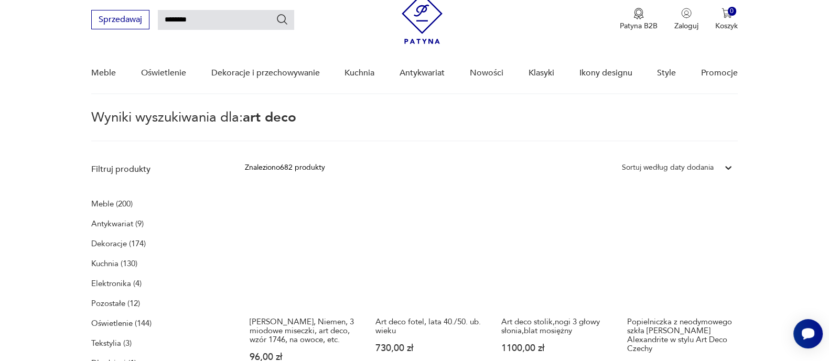 Image resolution: width=829 pixels, height=361 pixels. What do you see at coordinates (726, 19) in the screenshot?
I see `button: 0Koszyk` at bounding box center [726, 19].